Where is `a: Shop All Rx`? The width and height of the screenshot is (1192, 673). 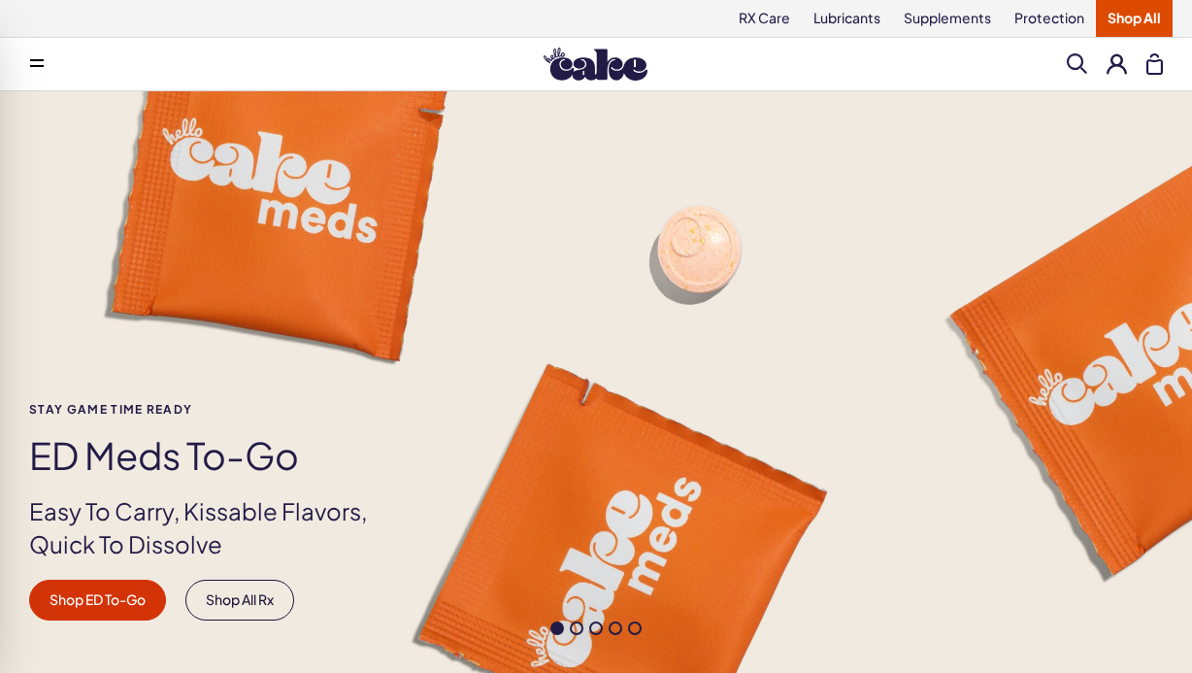 a: Shop All Rx is located at coordinates (240, 600).